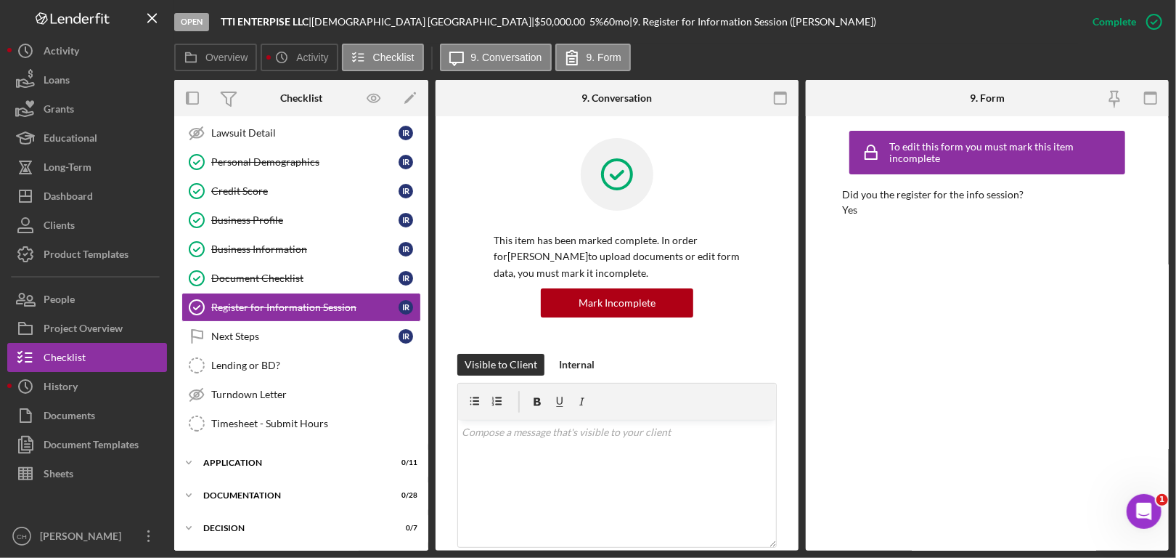  Describe the element at coordinates (305, 249) in the screenshot. I see `div: Business Information` at that location.